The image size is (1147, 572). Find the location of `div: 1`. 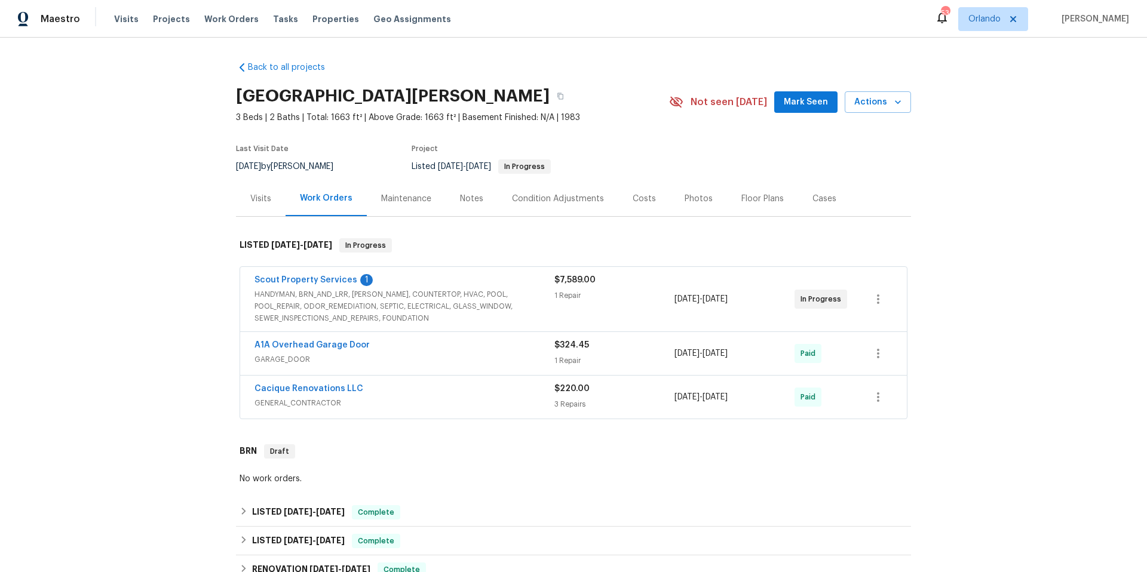

div: 1 is located at coordinates (366, 280).